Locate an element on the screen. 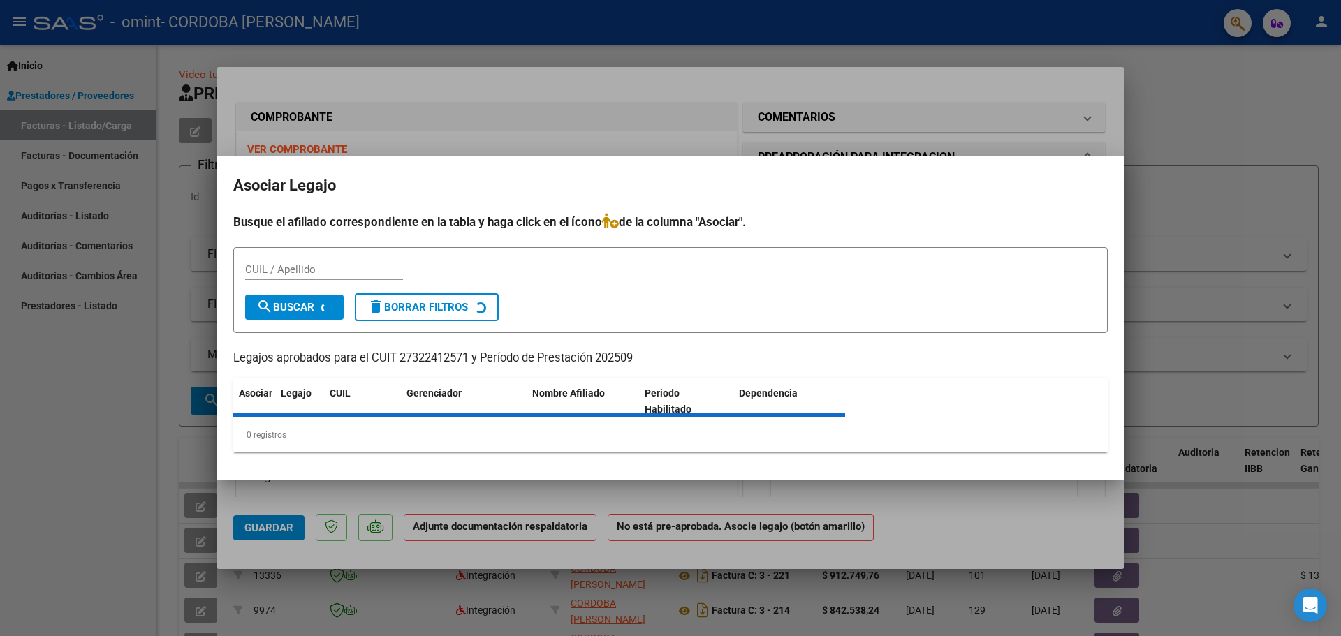 This screenshot has width=1341, height=636. h4: Busque el afiliado correspondiente en la tabla y haga click en el ícono de la columna "Asociar". is located at coordinates (671, 222).